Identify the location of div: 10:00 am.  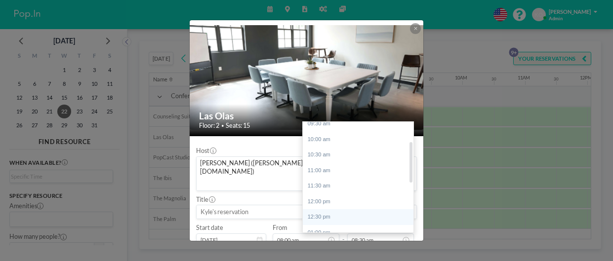
(358, 140).